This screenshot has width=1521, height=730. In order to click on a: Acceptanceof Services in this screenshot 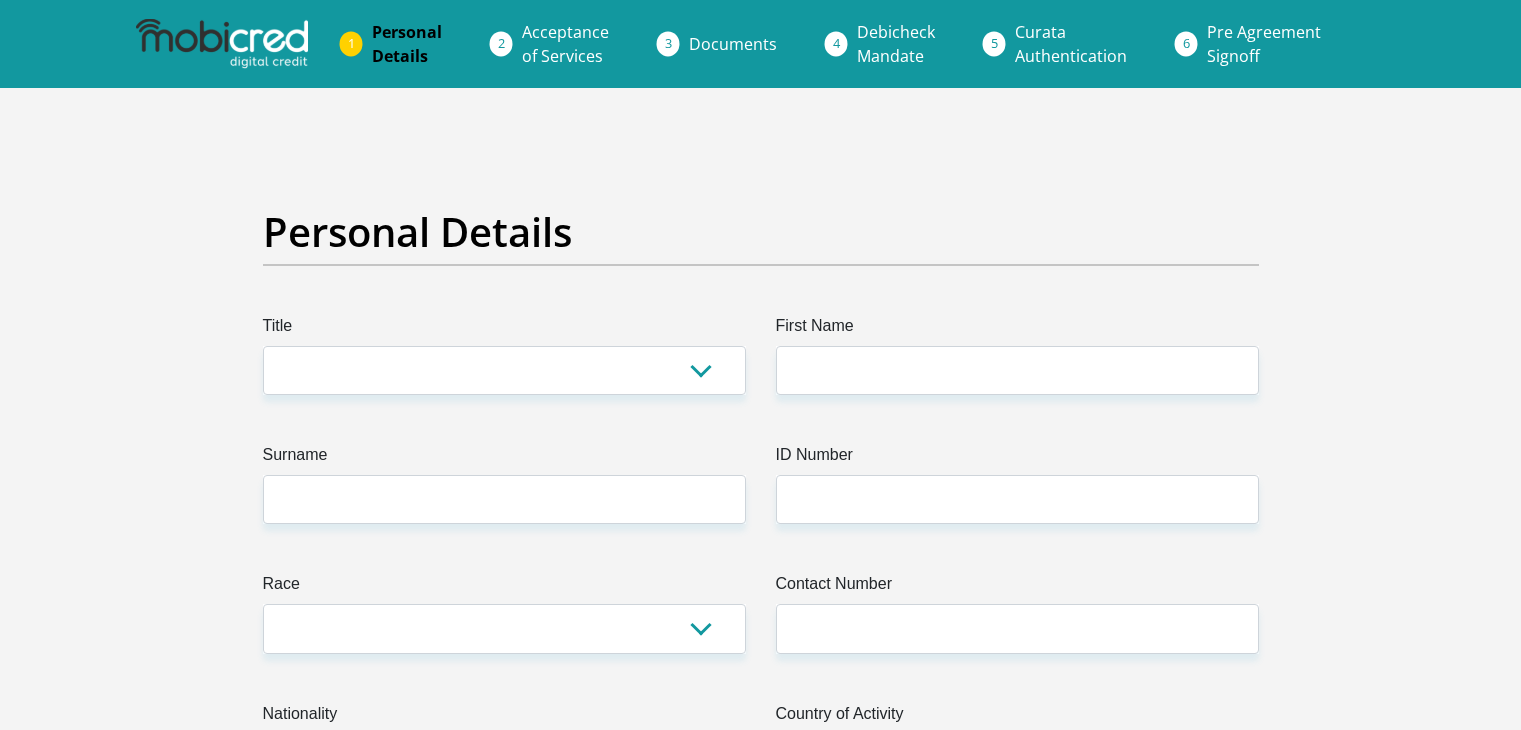, I will do `click(565, 44)`.